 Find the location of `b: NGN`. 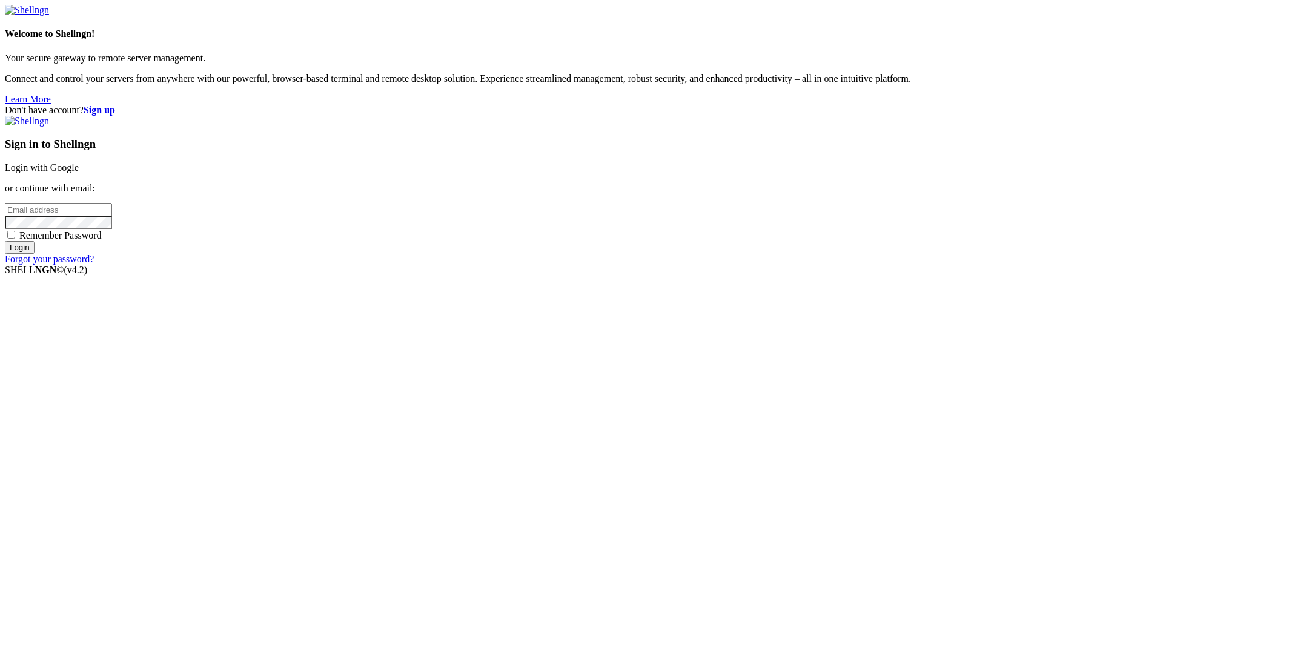

b: NGN is located at coordinates (46, 269).